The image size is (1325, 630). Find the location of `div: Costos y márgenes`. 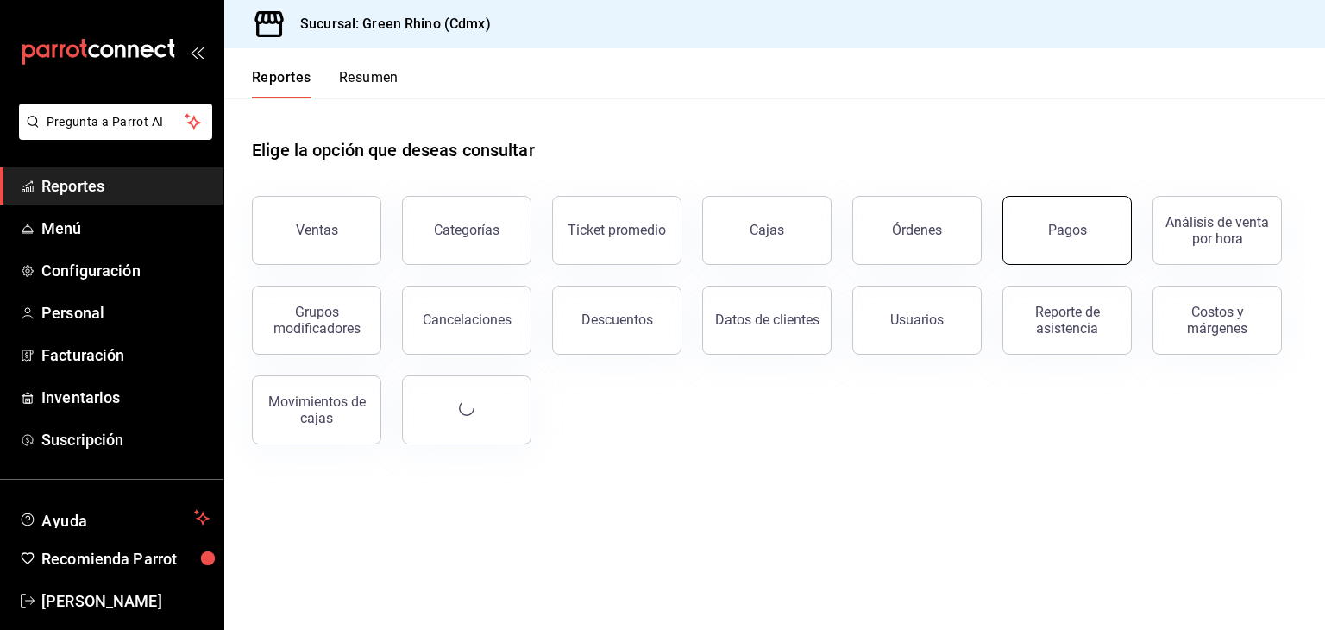

div: Costos y márgenes is located at coordinates (1217, 320).